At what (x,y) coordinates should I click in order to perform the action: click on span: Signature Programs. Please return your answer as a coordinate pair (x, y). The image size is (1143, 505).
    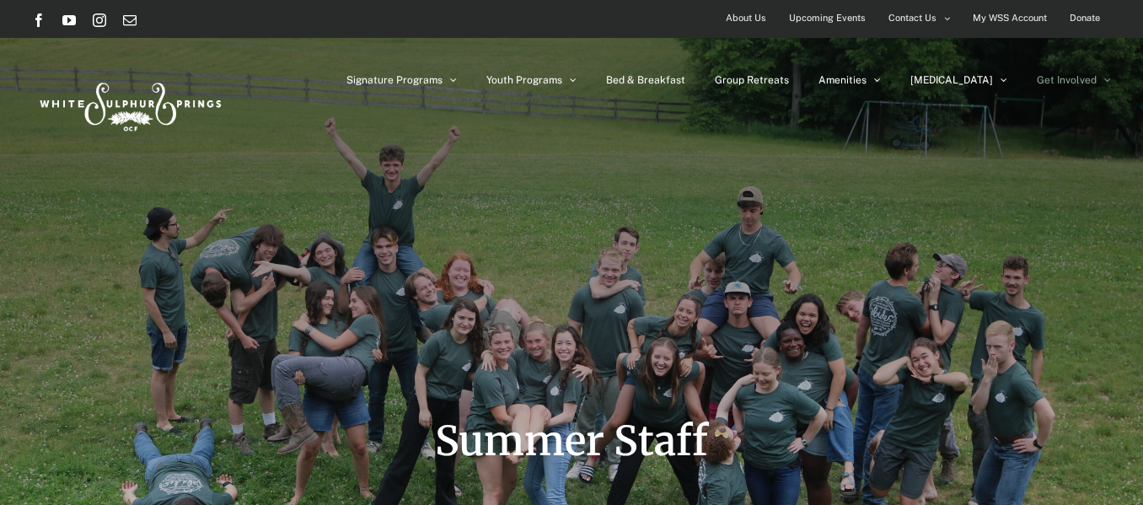
    Looking at the image, I should click on (395, 80).